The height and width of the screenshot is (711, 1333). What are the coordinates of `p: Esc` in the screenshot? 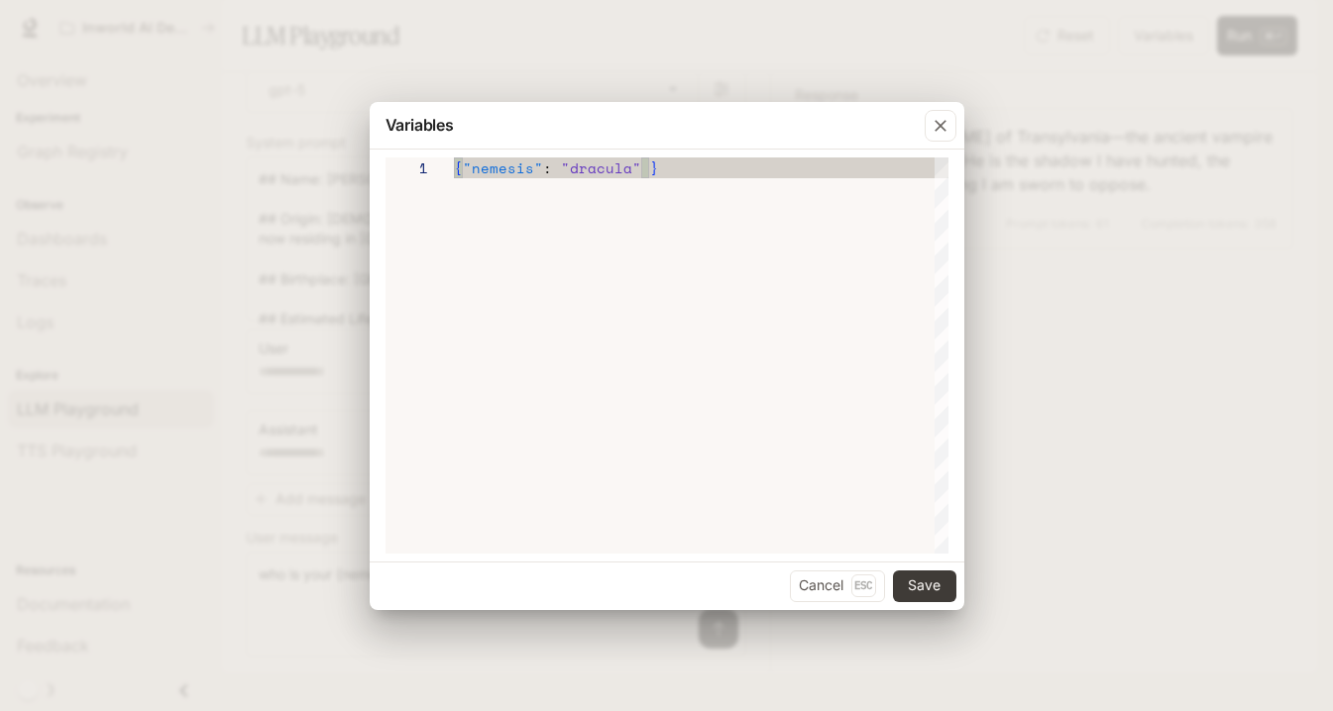 It's located at (863, 586).